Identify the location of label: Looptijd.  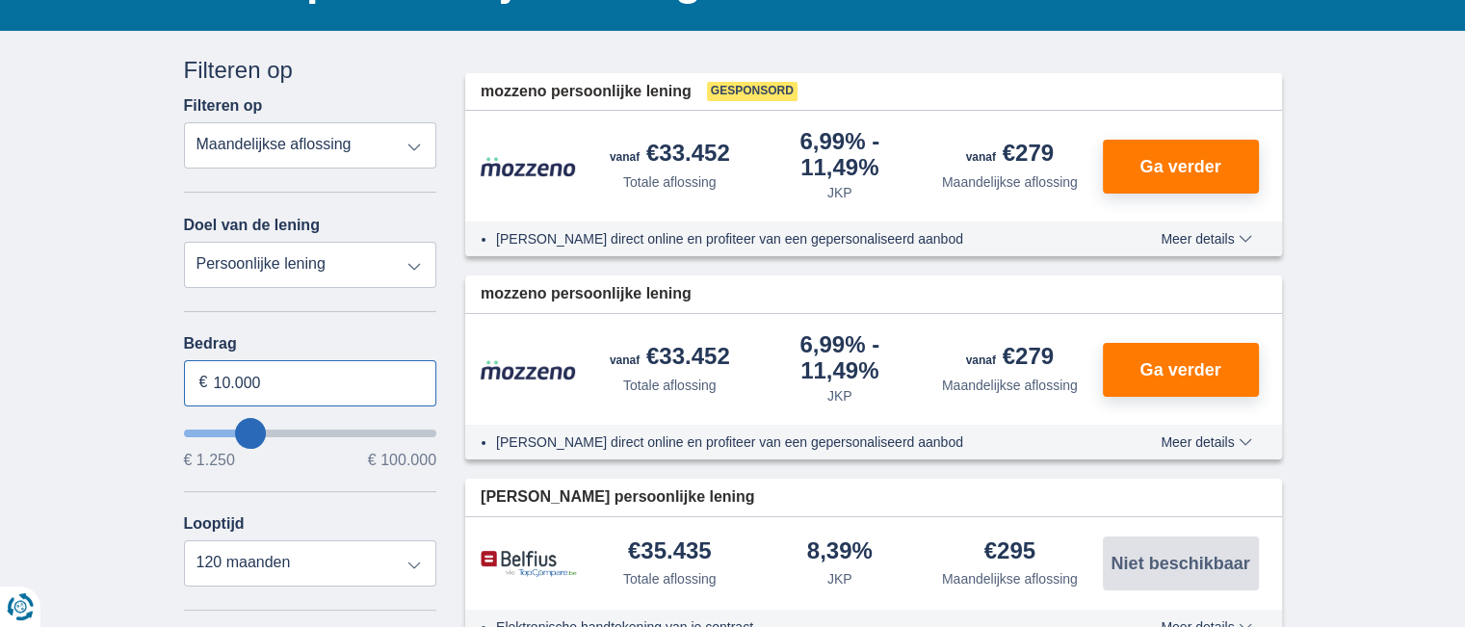
(214, 524).